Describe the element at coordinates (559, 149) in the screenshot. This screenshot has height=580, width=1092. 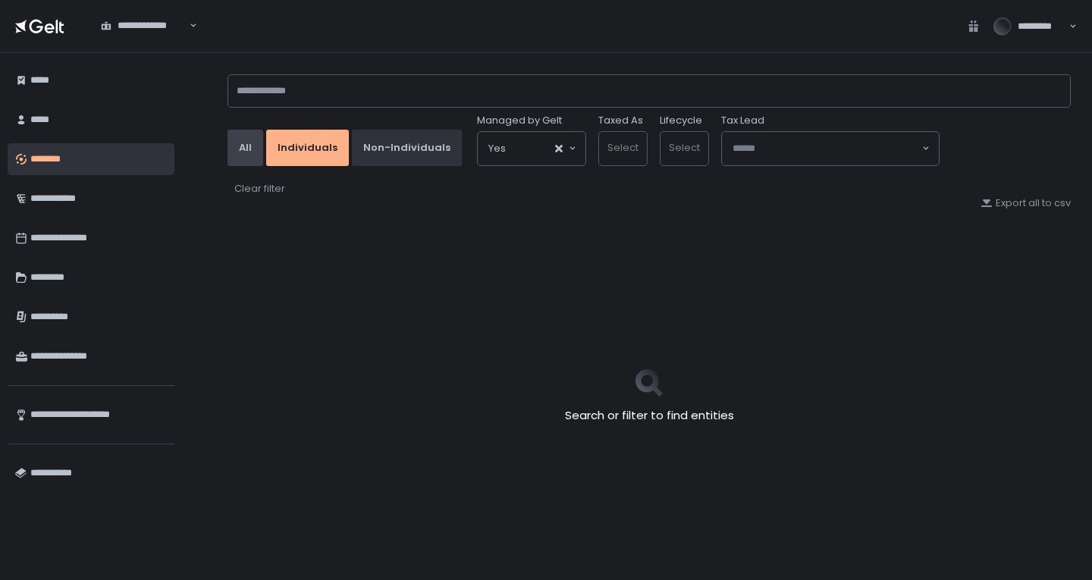
I see `button: Clear Selected` at that location.